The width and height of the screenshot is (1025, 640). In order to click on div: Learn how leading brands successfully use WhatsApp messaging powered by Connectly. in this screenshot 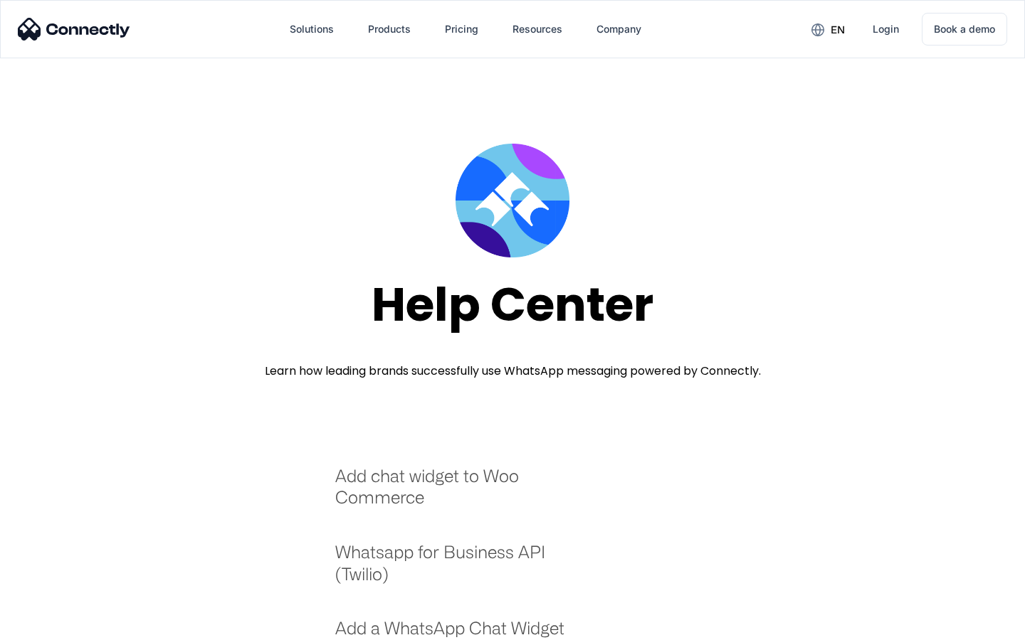, I will do `click(512, 371)`.